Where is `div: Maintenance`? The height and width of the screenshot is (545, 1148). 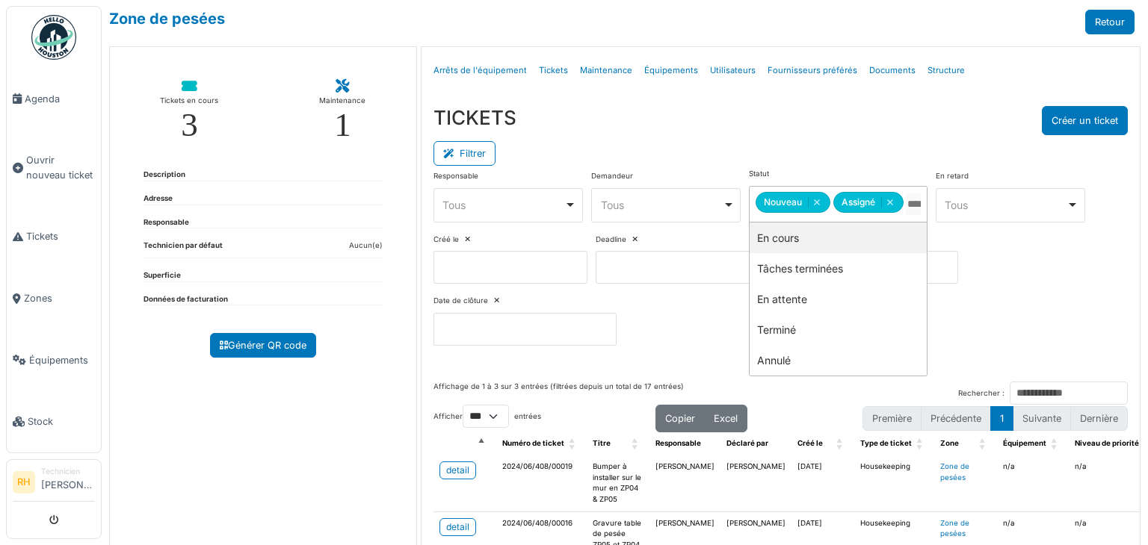 div: Maintenance is located at coordinates (342, 101).